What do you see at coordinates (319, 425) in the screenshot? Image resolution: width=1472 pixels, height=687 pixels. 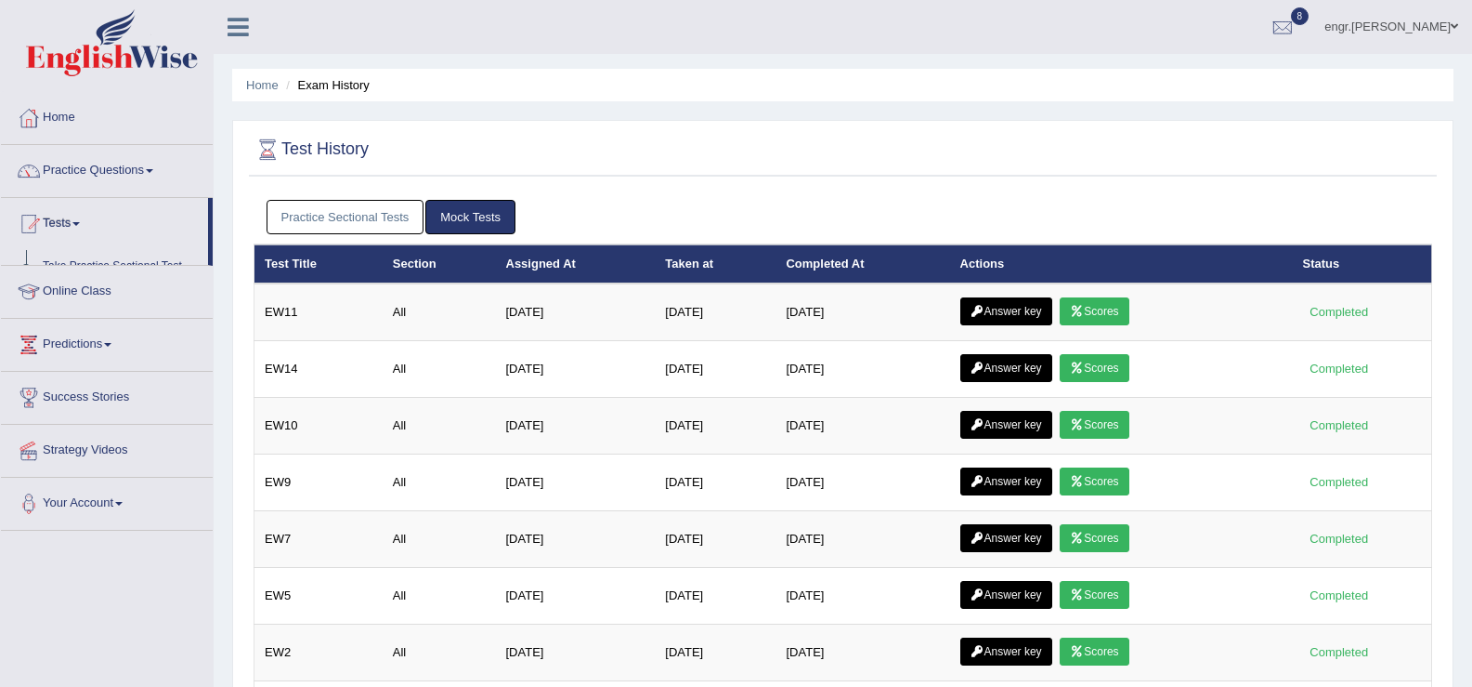 I see `td: EW10` at bounding box center [319, 425].